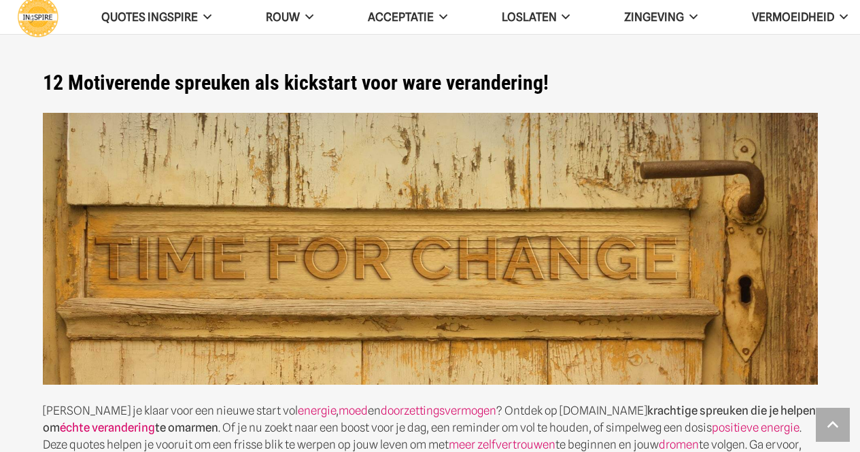  Describe the element at coordinates (283, 17) in the screenshot. I see `span: ROUW` at that location.